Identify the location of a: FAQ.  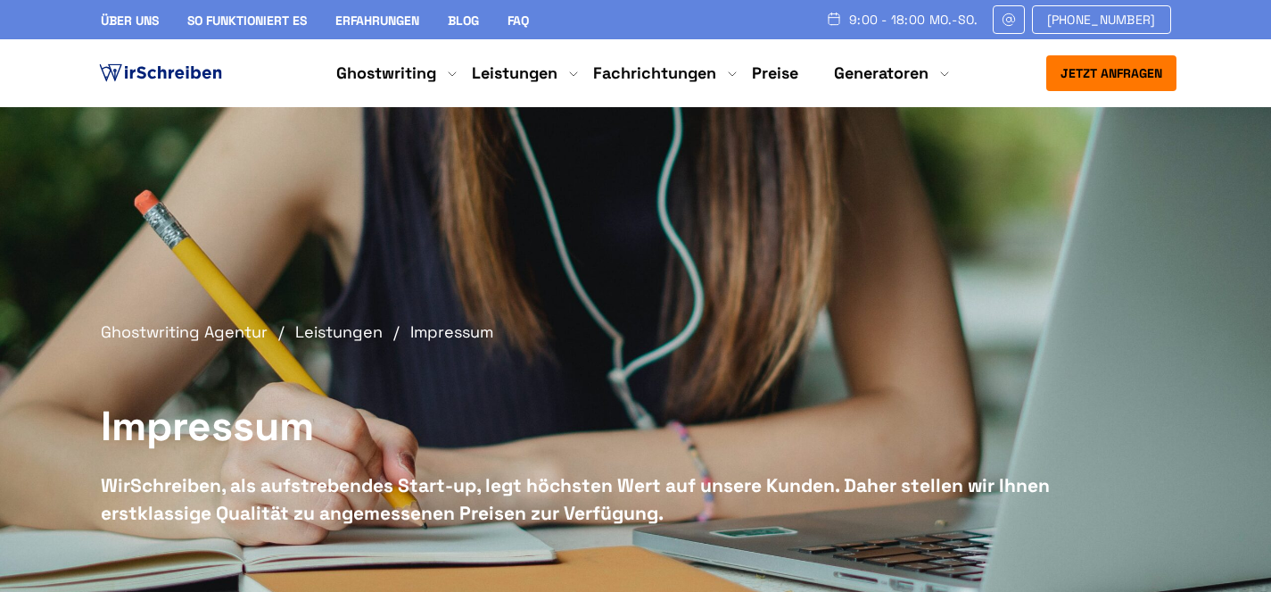
(518, 21).